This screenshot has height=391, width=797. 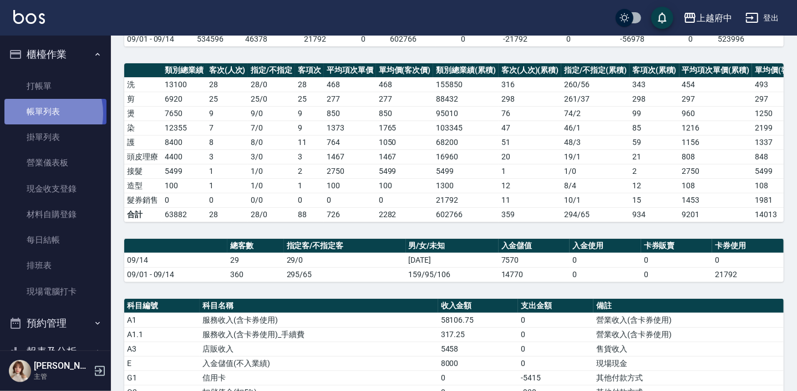 I want to click on td: 染, so click(x=143, y=128).